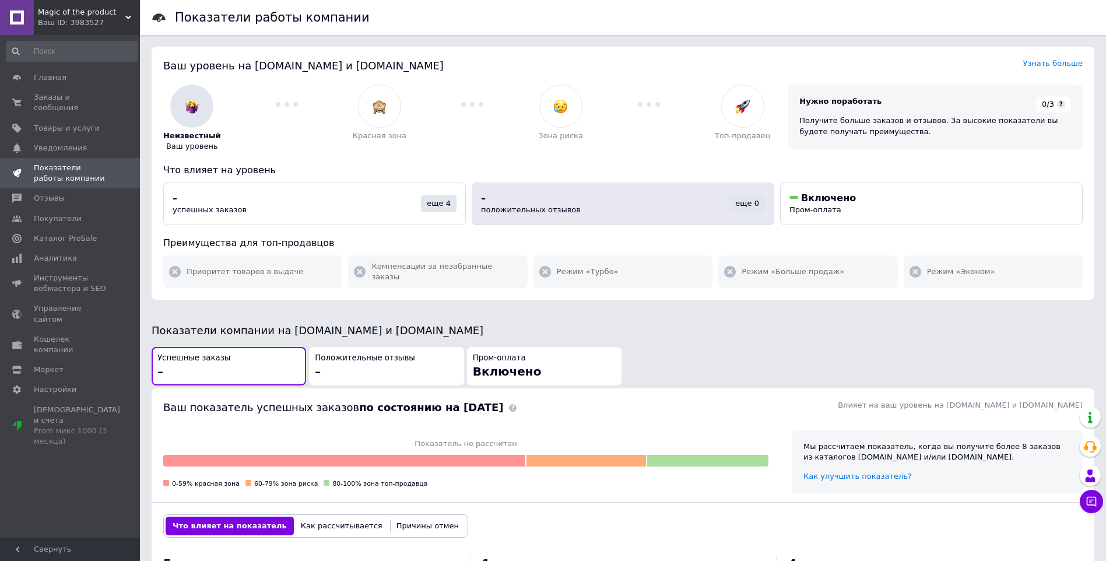 This screenshot has width=1106, height=561. Describe the element at coordinates (77, 436) in the screenshot. I see `div: Prom микс 1000 (3 месяца)` at that location.